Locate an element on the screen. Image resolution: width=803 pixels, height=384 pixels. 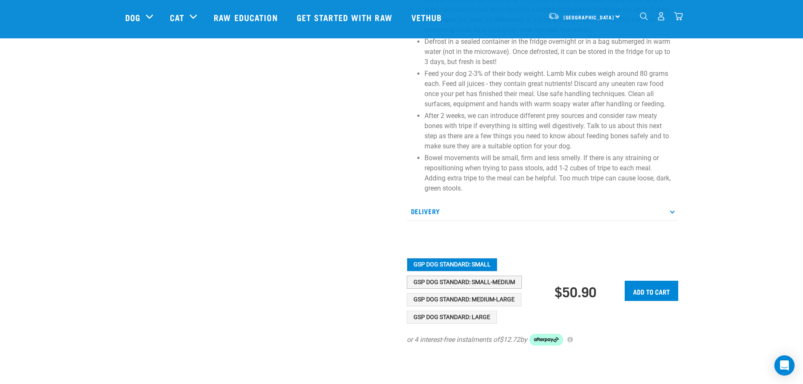
a: Vethub is located at coordinates (428, 17).